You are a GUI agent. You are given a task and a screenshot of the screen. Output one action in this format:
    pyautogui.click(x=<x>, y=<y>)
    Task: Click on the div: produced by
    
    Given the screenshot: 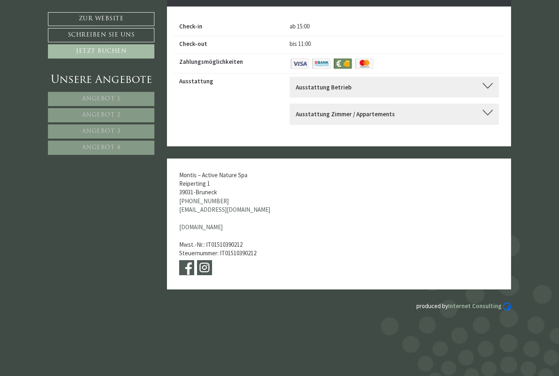 What is the action you would take?
    pyautogui.click(x=279, y=306)
    